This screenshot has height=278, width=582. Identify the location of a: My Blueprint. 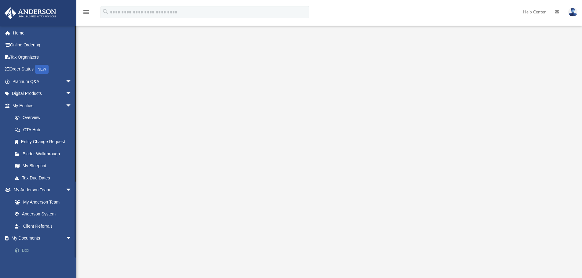
(43, 166).